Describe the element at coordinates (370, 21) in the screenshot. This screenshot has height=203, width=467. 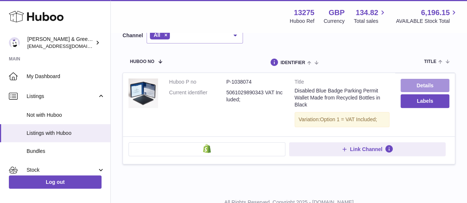
I see `span: Total sales` at that location.